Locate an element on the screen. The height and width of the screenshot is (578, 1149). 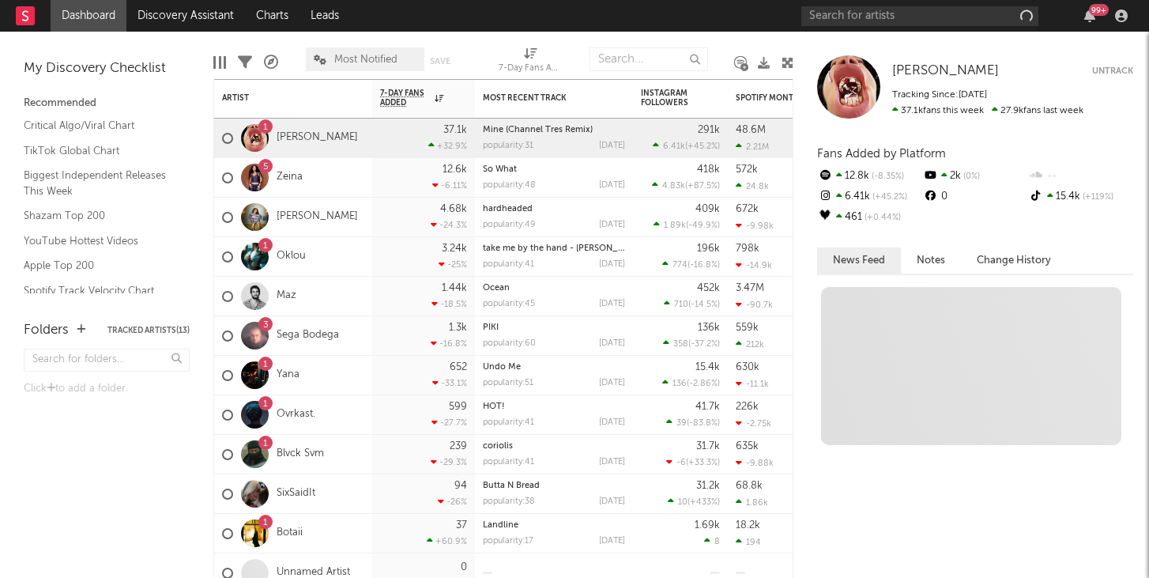
div: 409k is located at coordinates (707, 209).